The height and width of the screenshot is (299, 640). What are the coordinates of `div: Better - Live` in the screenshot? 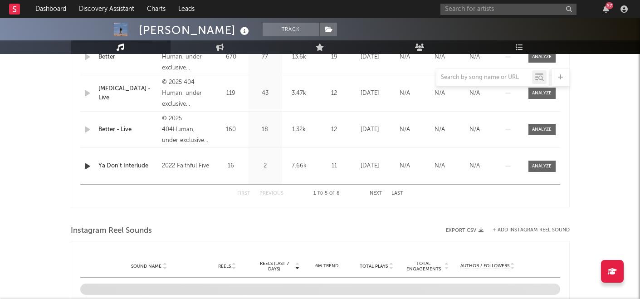 It's located at (128, 130).